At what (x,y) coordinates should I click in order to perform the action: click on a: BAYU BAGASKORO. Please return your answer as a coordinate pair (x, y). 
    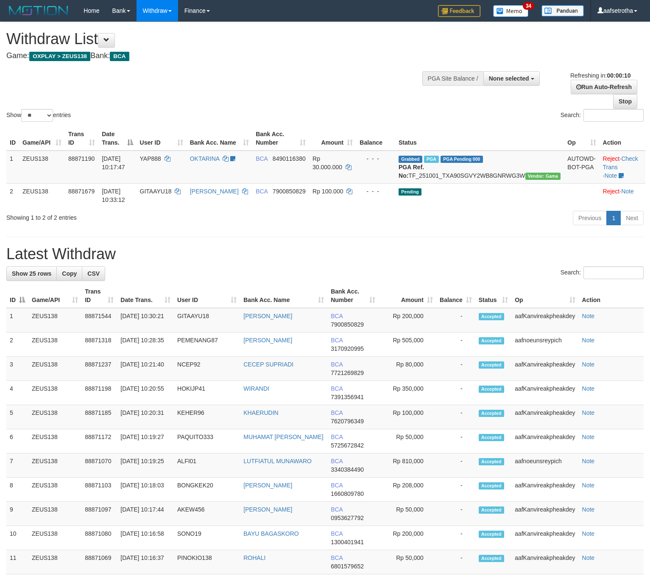
    Looking at the image, I should click on (271, 534).